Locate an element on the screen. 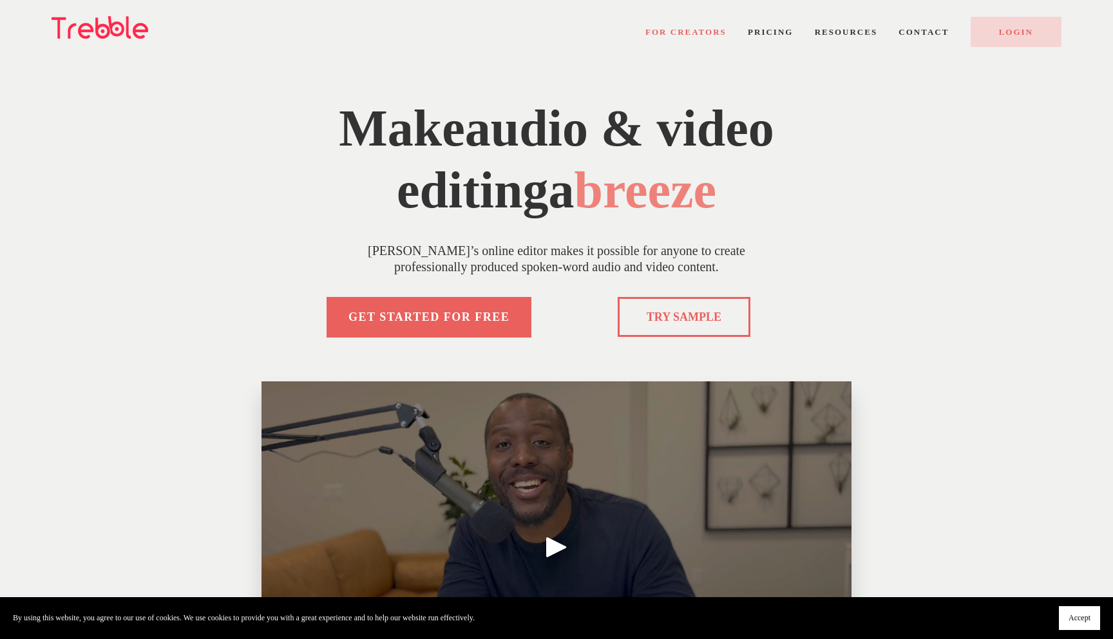  a: TRY SAMPLE is located at coordinates (684, 317).